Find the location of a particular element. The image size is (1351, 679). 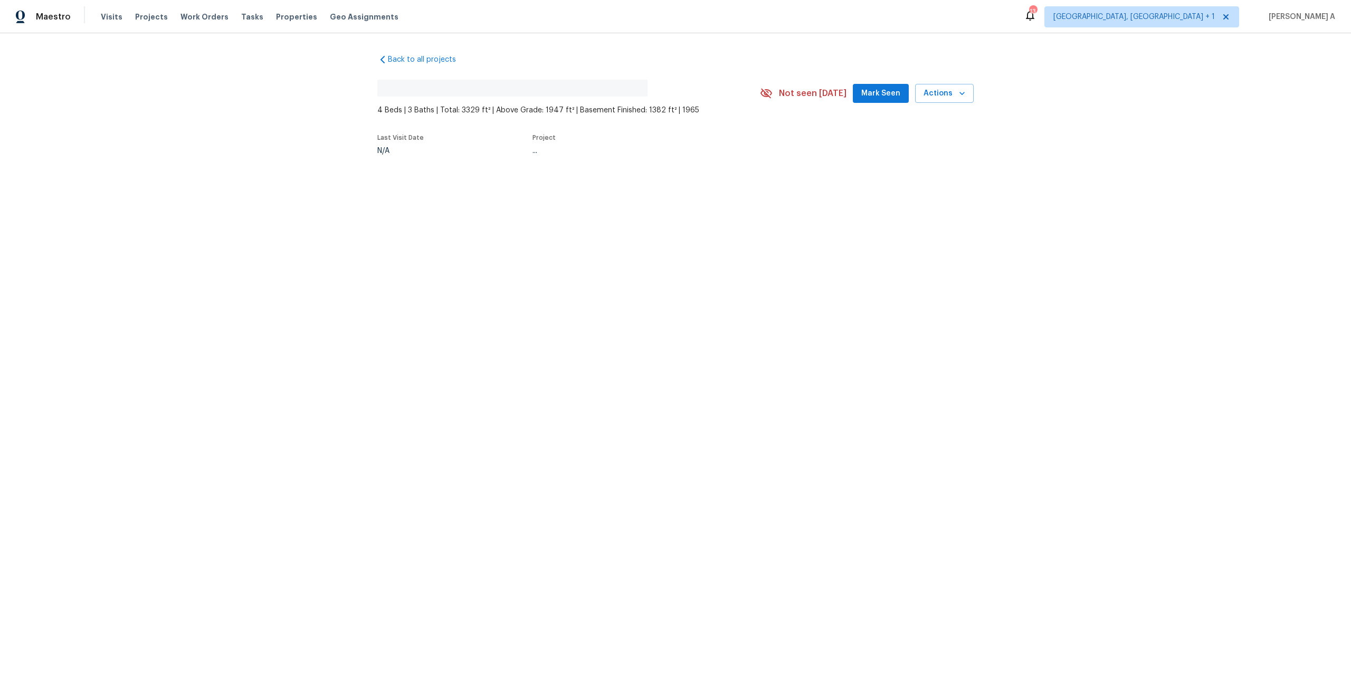

span: Geo Assignments is located at coordinates (364, 17).